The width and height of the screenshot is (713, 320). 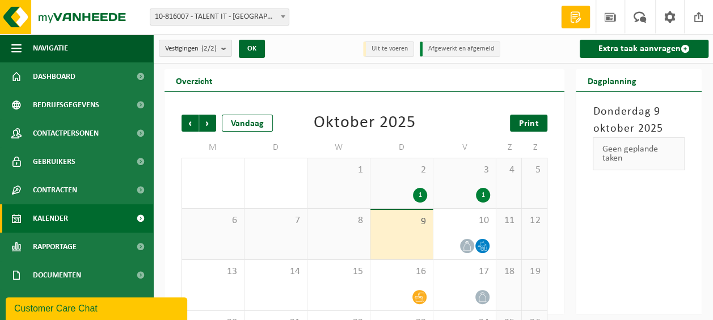 I want to click on span: 1, so click(x=339, y=170).